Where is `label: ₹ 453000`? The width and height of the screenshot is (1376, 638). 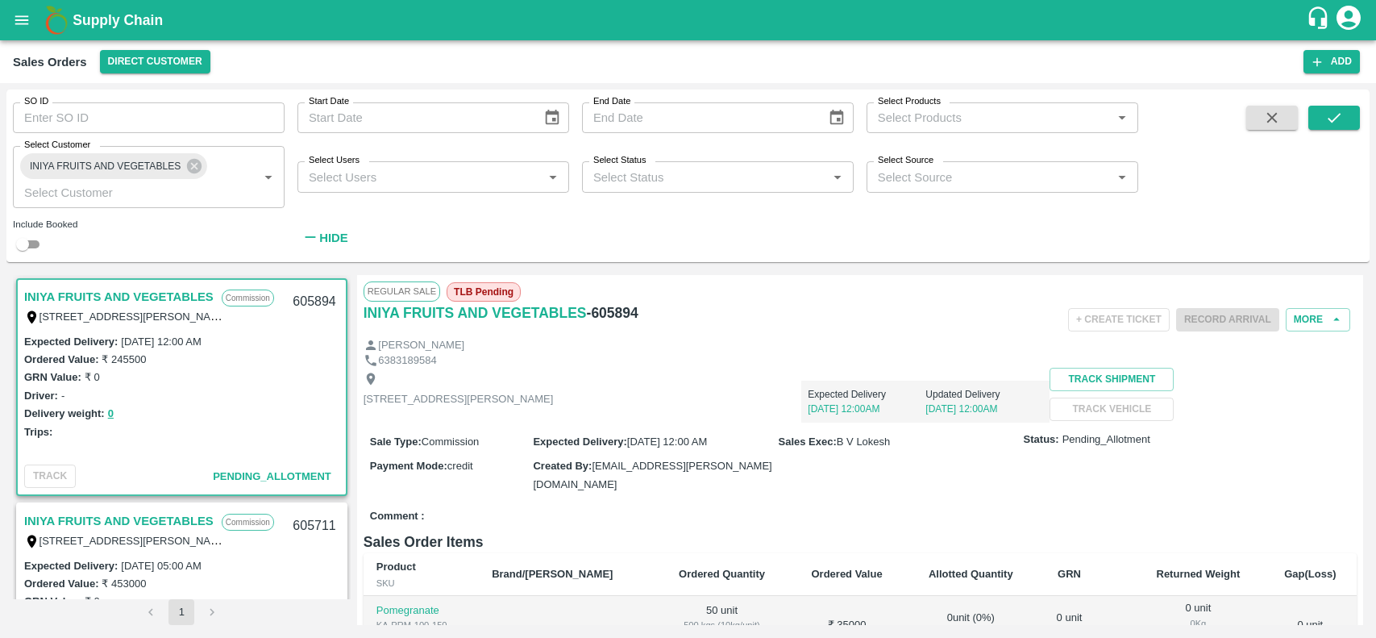
label: ₹ 453000 is located at coordinates (123, 583).